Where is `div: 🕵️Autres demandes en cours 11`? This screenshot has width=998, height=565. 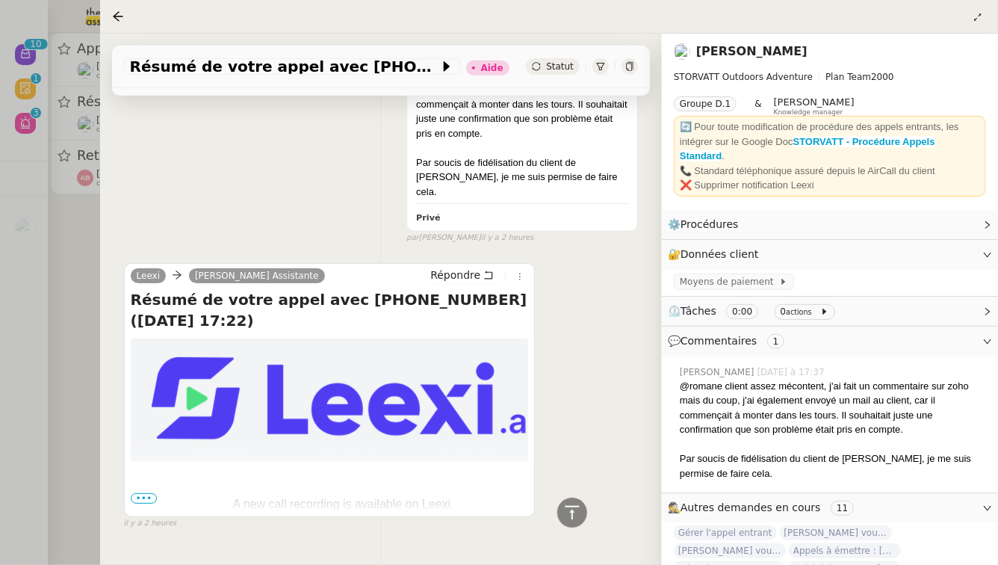 div: 🕵️Autres demandes en cours 11 is located at coordinates (830, 507).